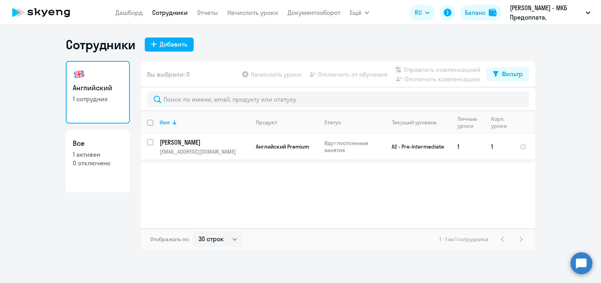 The width and height of the screenshot is (601, 283). I want to click on a: Дашборд, so click(129, 13).